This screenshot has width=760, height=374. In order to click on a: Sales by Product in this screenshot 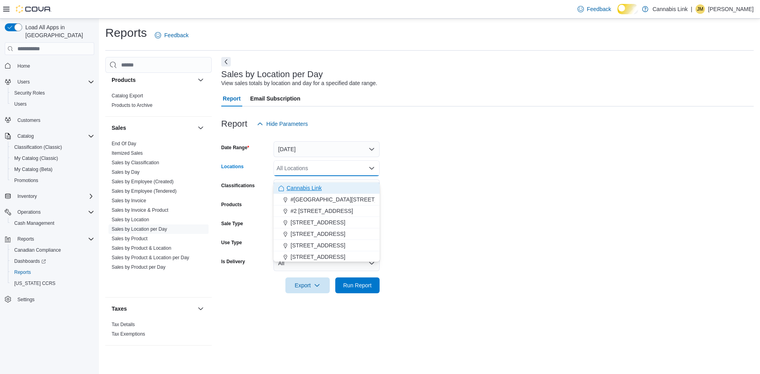, I will do `click(129, 239)`.